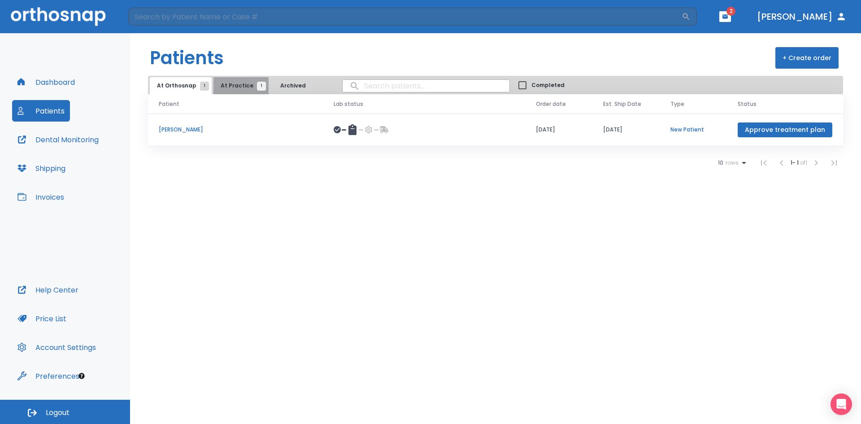 This screenshot has height=424, width=861. I want to click on button: Account Settings, so click(57, 347).